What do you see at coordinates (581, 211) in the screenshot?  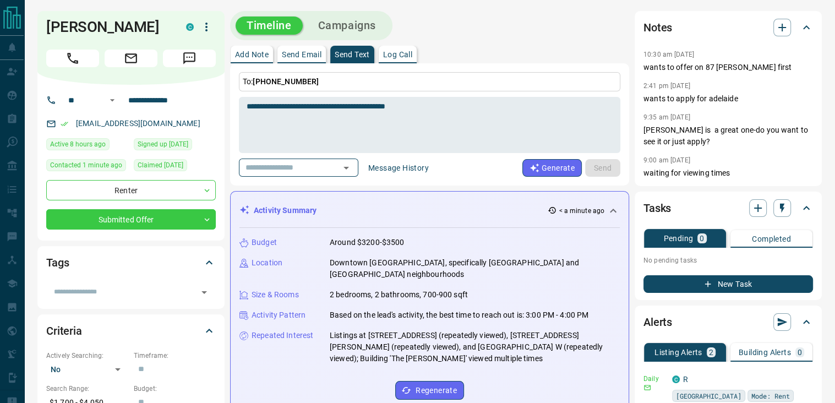 I see `p: < a minute ago` at bounding box center [581, 211].